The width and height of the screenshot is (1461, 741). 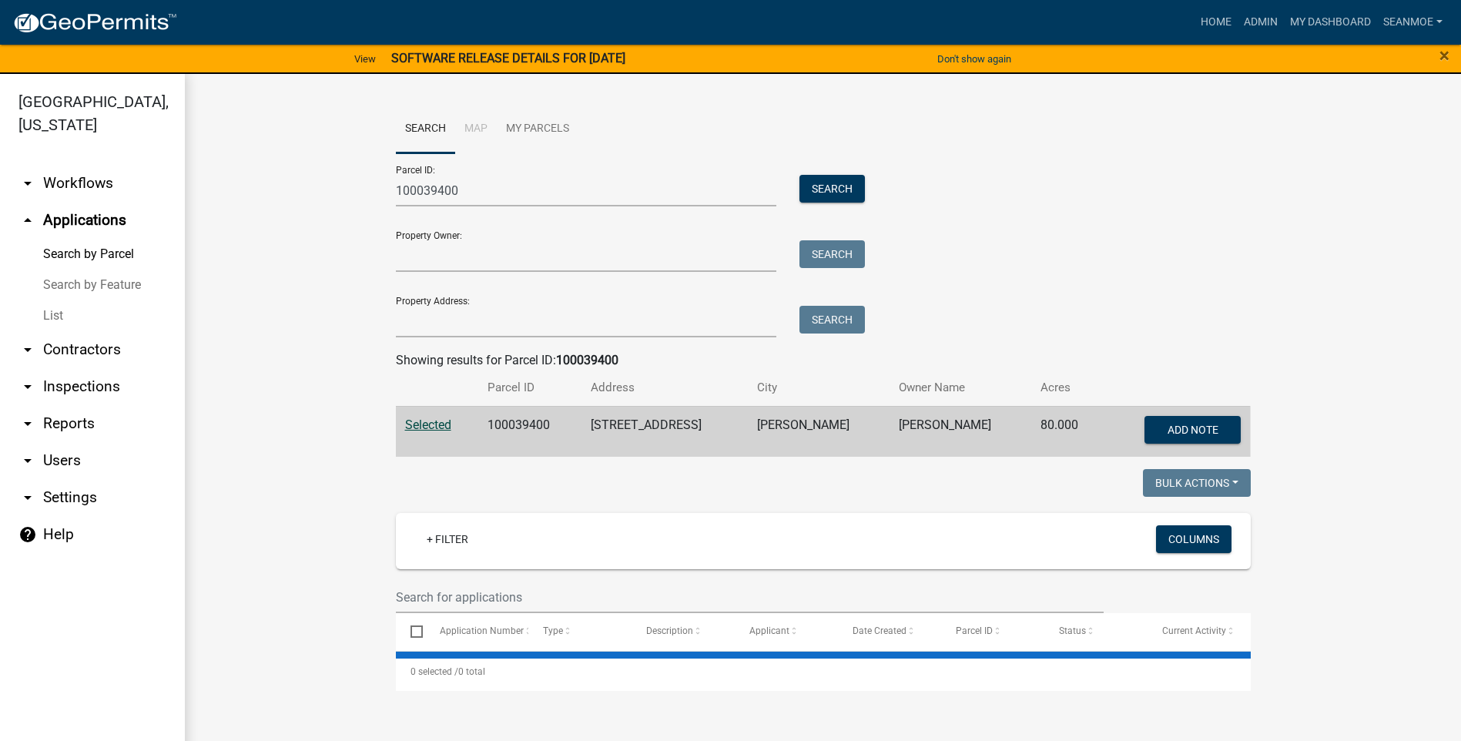 I want to click on span: Description, so click(x=669, y=631).